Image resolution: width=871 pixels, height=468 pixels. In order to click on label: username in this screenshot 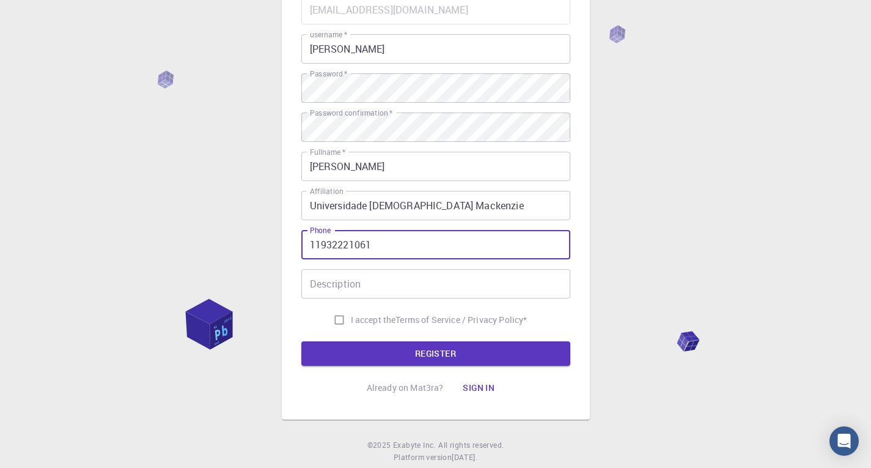, I will do `click(328, 34)`.